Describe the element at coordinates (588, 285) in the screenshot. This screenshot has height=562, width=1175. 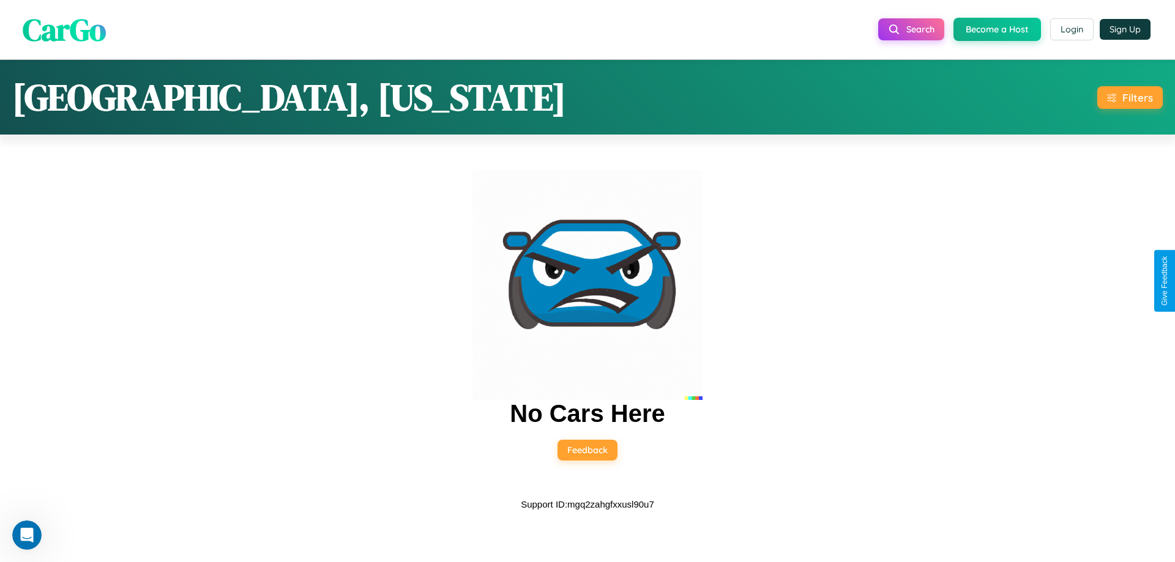
I see `img: car` at that location.